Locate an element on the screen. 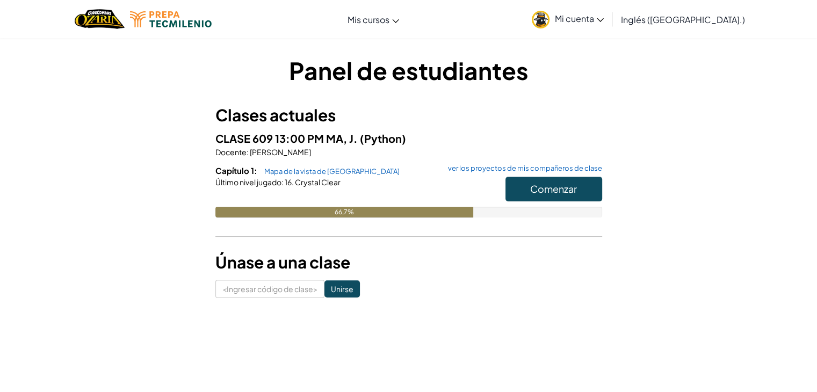 Image resolution: width=817 pixels, height=392 pixels. font: Comenzar is located at coordinates (553, 189).